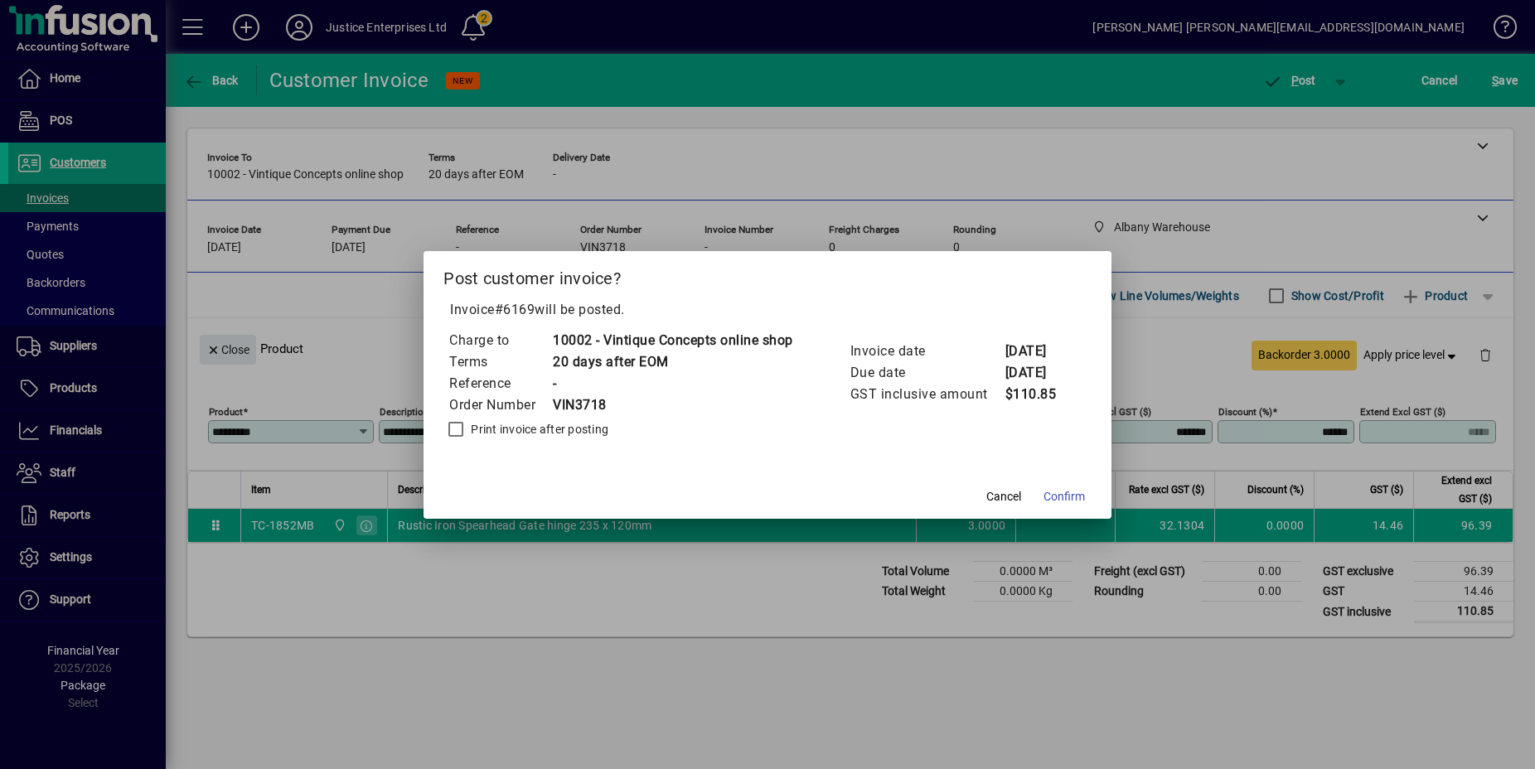 The image size is (1535, 769). Describe the element at coordinates (767, 310) in the screenshot. I see `p: Invoice will be posted .` at that location.